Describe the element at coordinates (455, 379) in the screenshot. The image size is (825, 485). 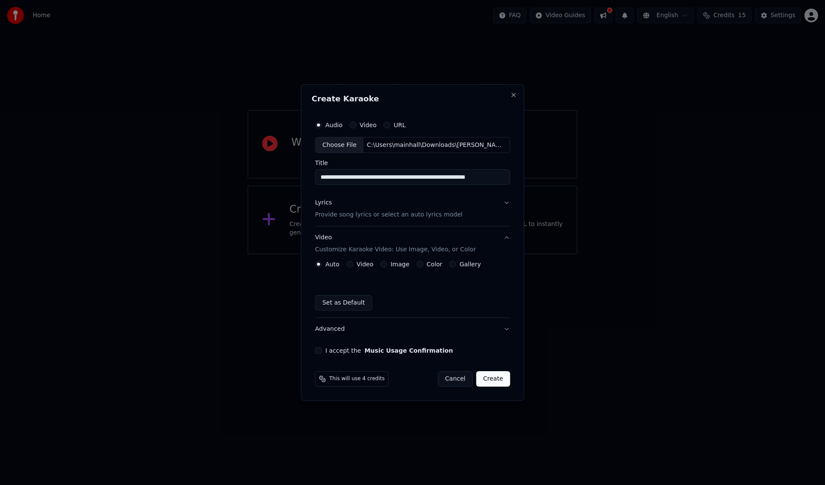
I see `button: Cancel` at that location.